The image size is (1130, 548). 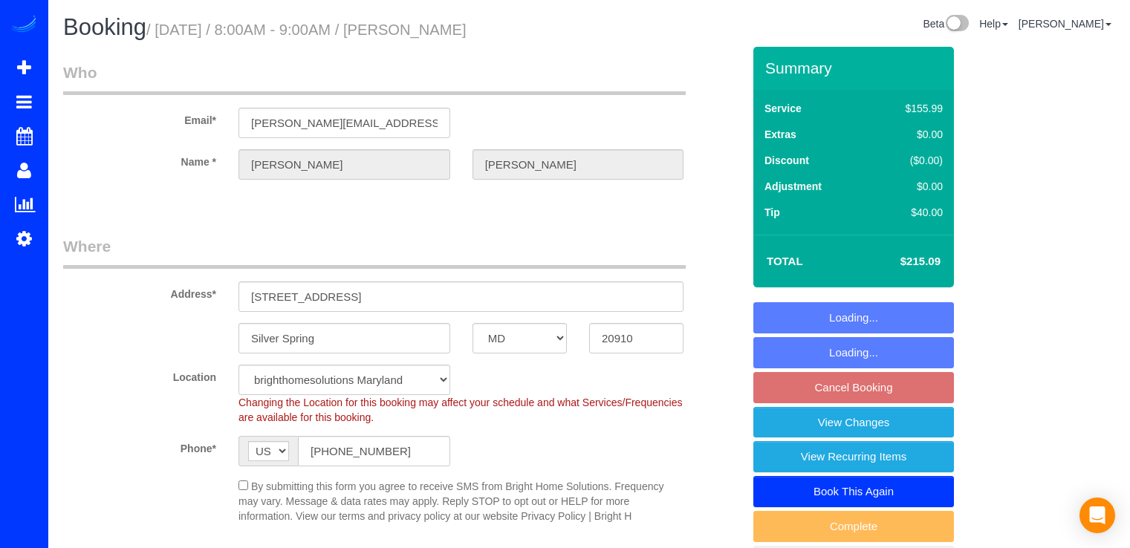 I want to click on a: View Changes, so click(x=854, y=423).